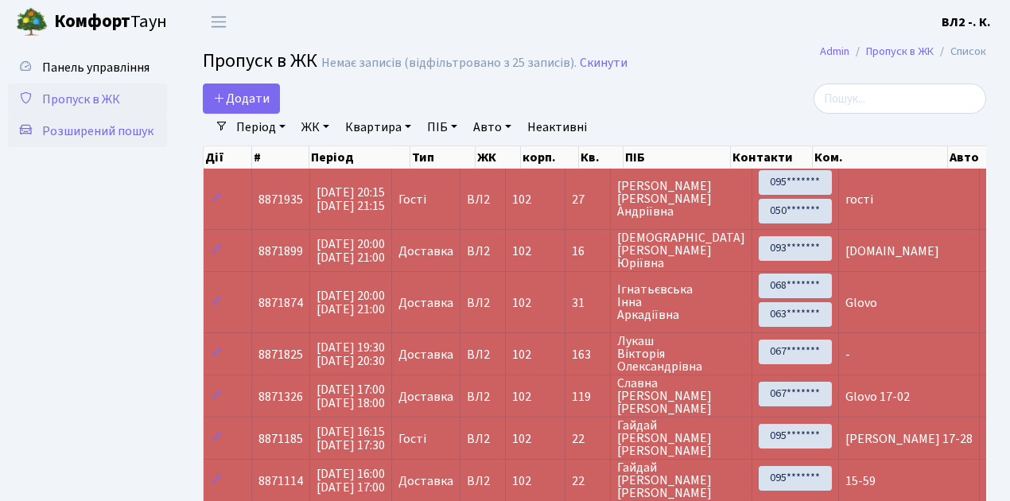 This screenshot has height=501, width=1010. What do you see at coordinates (111, 22) in the screenshot?
I see `span: Таун` at bounding box center [111, 22].